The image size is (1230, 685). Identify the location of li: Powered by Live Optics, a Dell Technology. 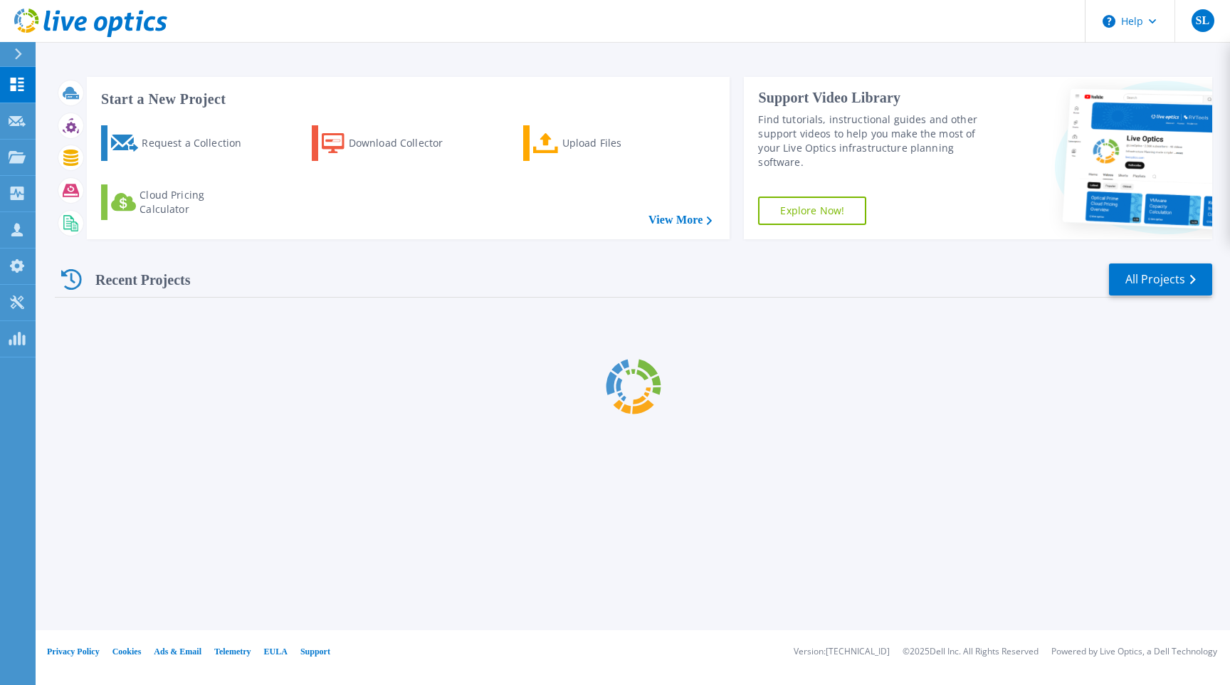
(1134, 651).